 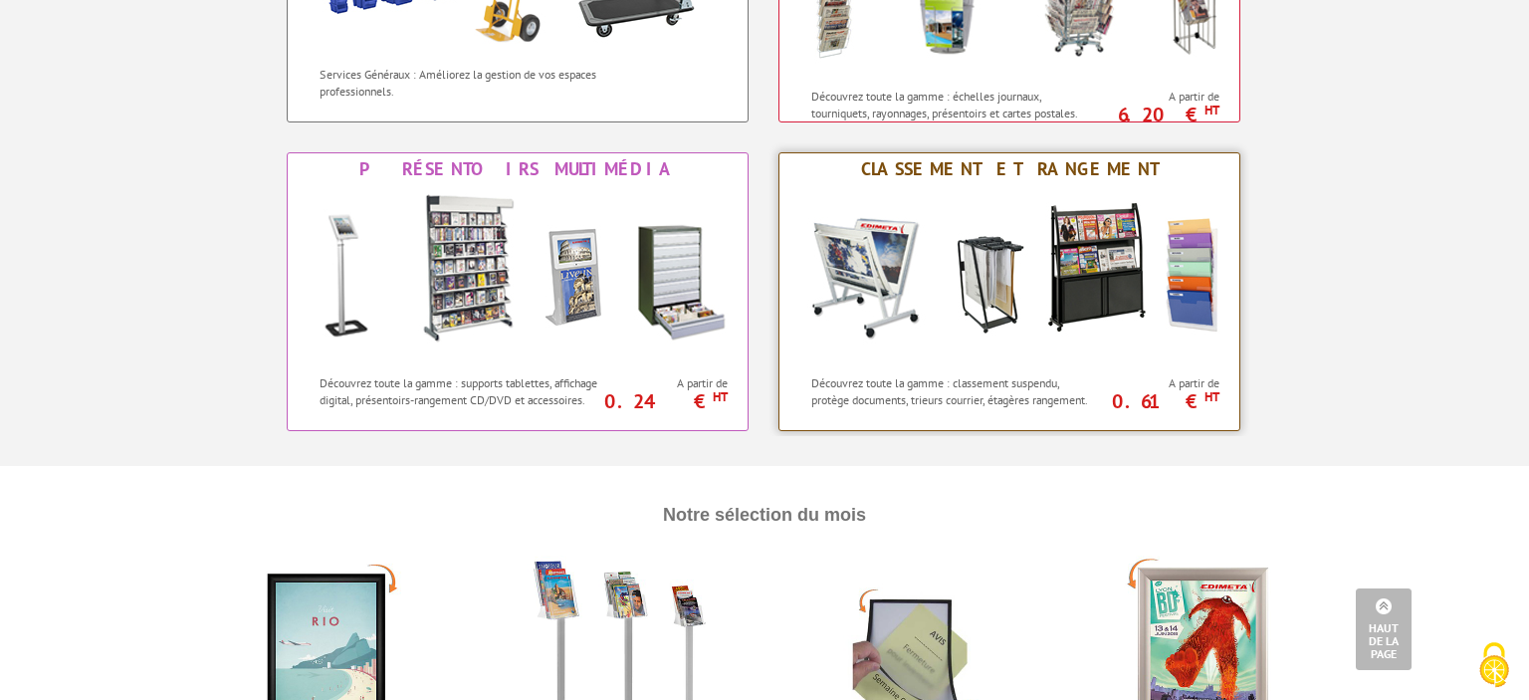 What do you see at coordinates (518, 275) in the screenshot?
I see `img: Présentoirs Multimédia` at bounding box center [518, 275].